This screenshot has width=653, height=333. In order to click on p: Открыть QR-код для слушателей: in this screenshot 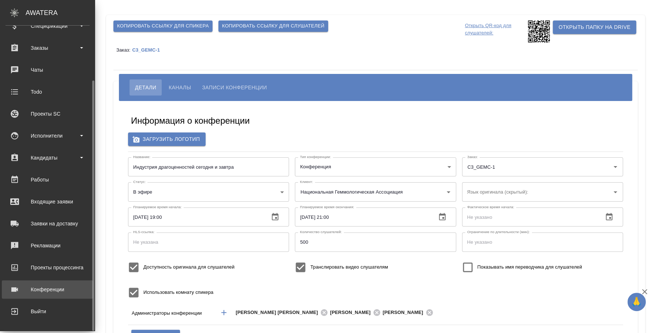, I will do `click(495, 31)`.